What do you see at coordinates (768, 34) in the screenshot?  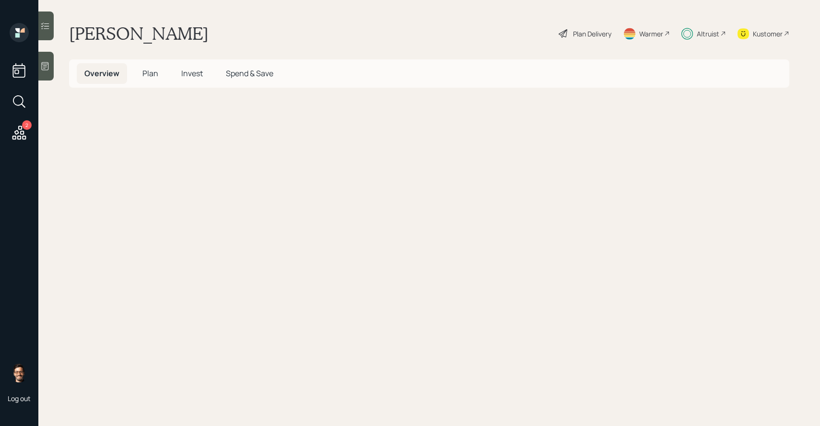 I see `div: Kustomer` at bounding box center [768, 34].